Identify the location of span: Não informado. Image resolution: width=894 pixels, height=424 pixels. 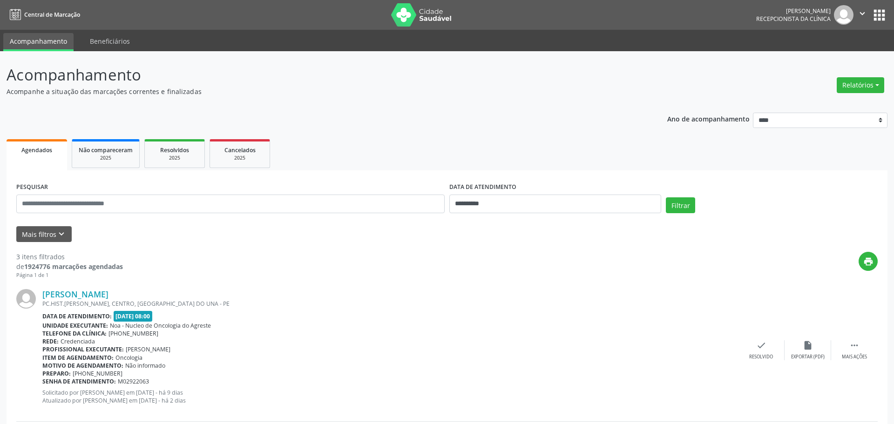
(145, 366).